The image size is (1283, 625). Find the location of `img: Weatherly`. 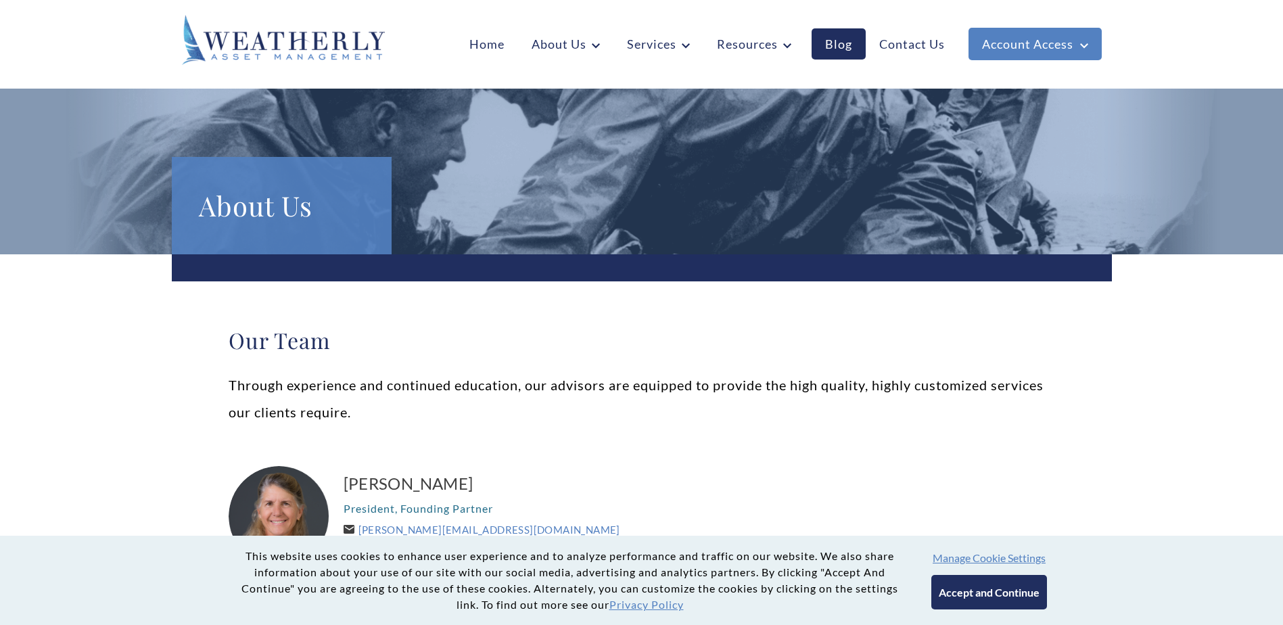

img: Weatherly is located at coordinates (283, 40).